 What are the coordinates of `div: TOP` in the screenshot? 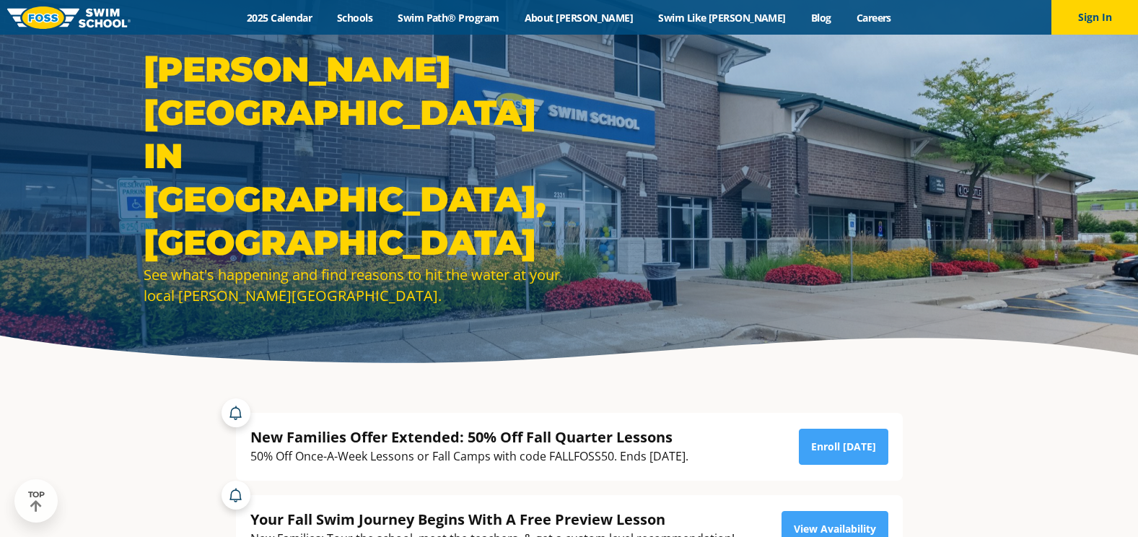 It's located at (36, 501).